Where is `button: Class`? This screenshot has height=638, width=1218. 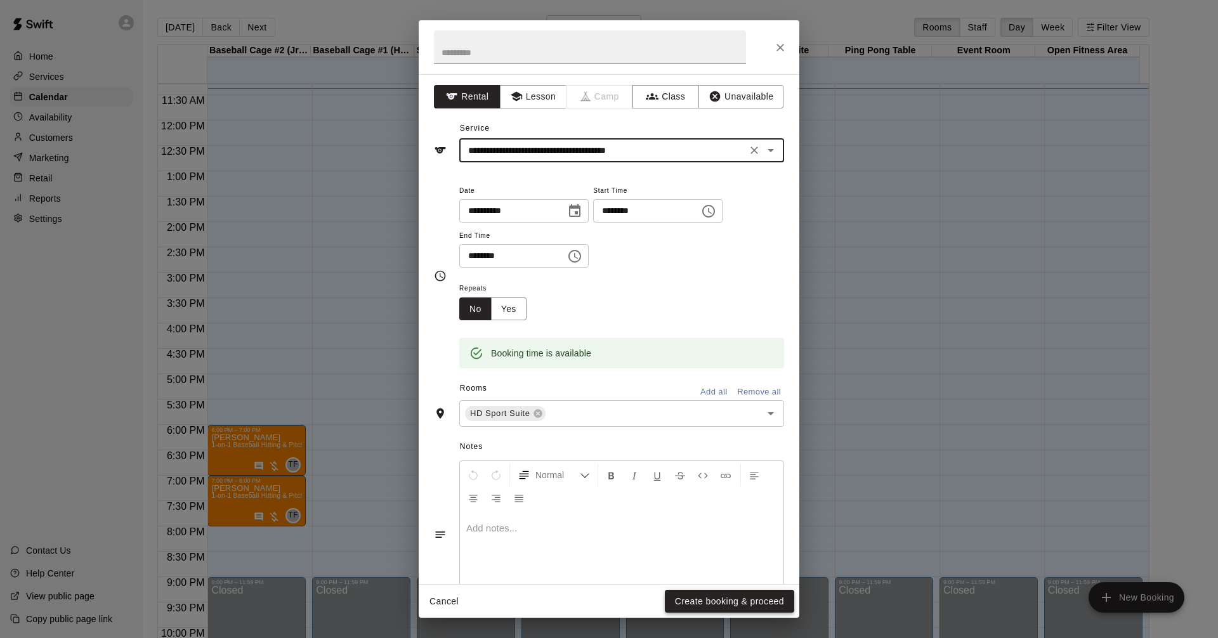
button: Class is located at coordinates (665, 96).